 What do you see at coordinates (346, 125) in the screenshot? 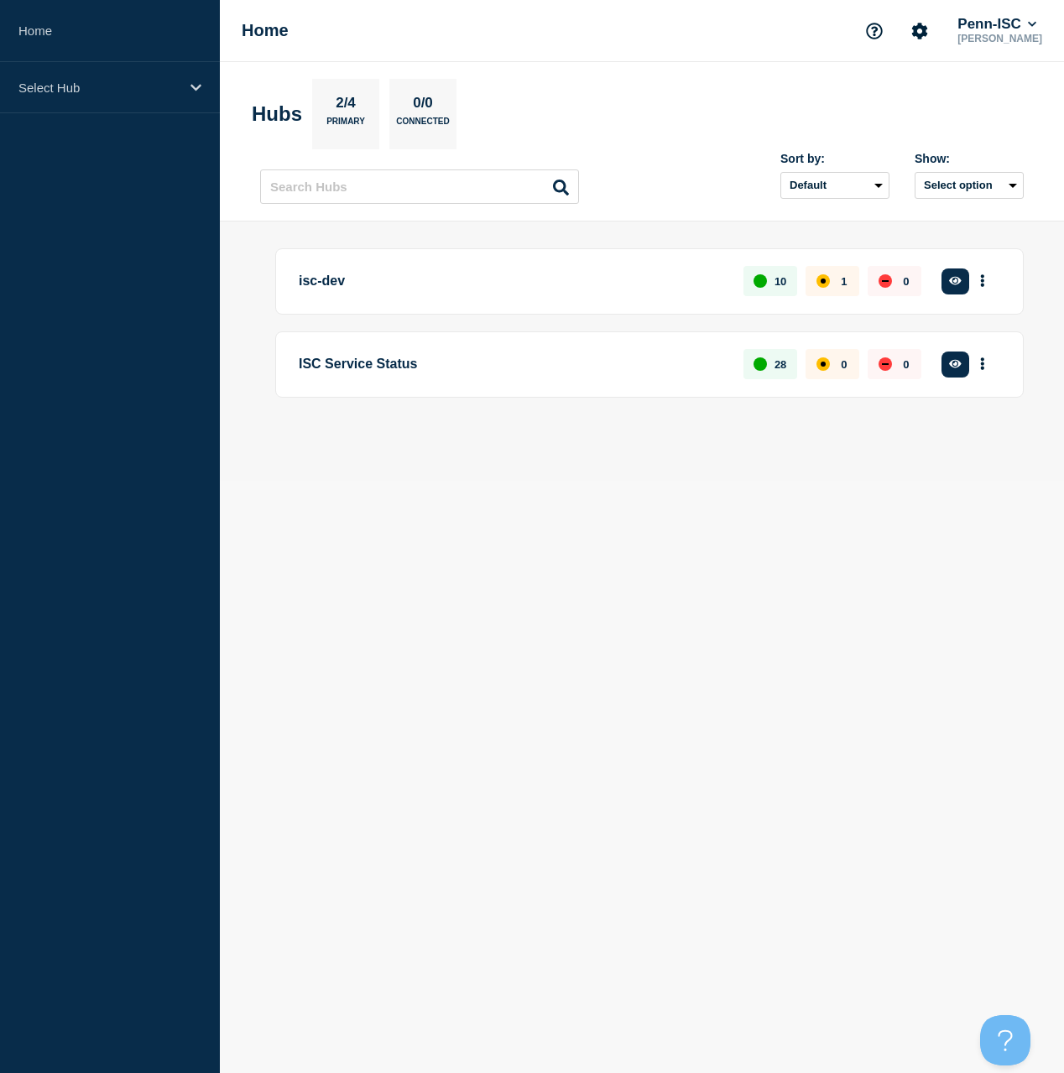
I see `p: Primary` at bounding box center [346, 125].